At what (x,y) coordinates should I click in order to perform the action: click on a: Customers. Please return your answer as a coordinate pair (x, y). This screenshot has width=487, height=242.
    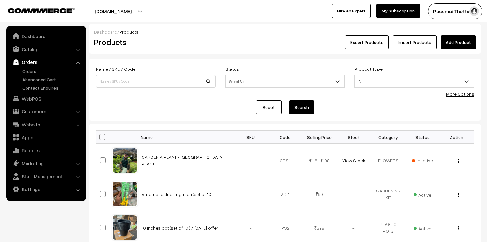
    Looking at the image, I should click on (46, 111).